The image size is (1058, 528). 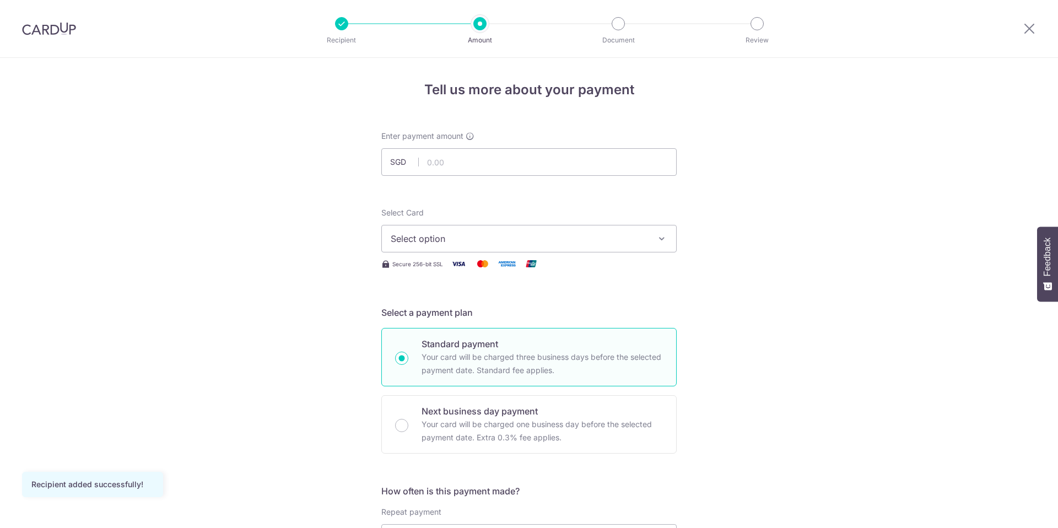 What do you see at coordinates (459, 263) in the screenshot?
I see `img: Visa` at bounding box center [459, 263].